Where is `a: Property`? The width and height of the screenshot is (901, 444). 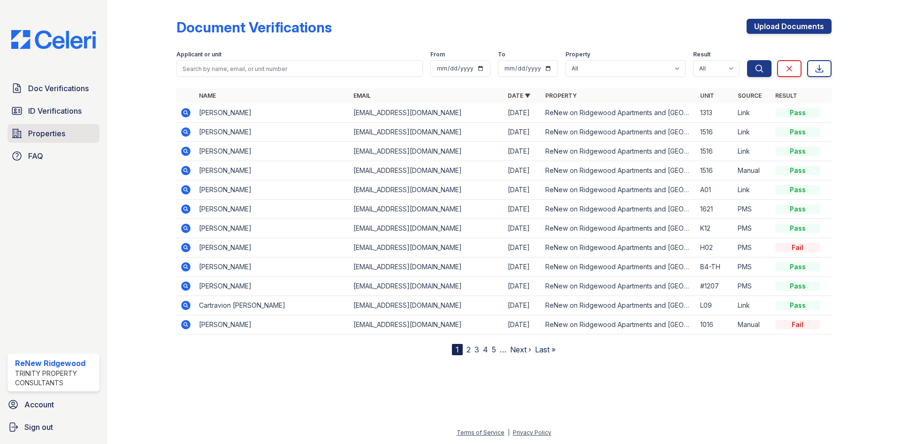 a: Property is located at coordinates (561, 95).